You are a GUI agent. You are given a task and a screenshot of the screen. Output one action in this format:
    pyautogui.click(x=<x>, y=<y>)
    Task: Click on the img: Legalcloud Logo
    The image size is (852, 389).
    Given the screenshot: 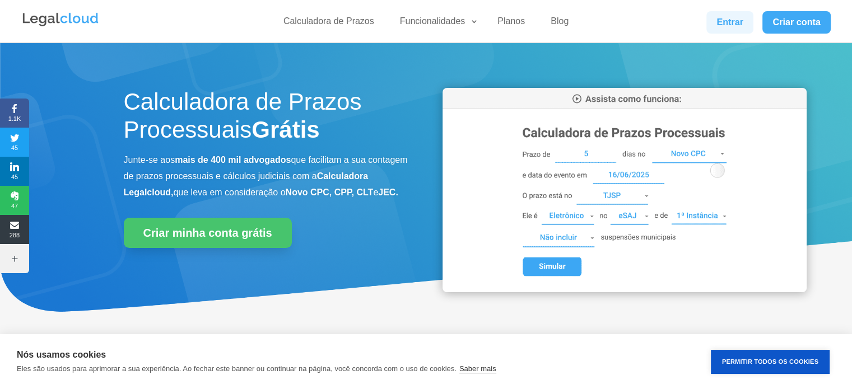 What is the action you would take?
    pyautogui.click(x=60, y=20)
    